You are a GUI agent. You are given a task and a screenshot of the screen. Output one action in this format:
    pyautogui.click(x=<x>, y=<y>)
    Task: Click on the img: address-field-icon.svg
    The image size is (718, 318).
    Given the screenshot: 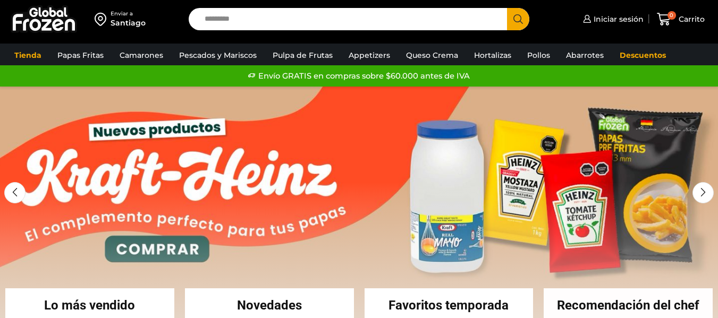 What is the action you would take?
    pyautogui.click(x=103, y=19)
    